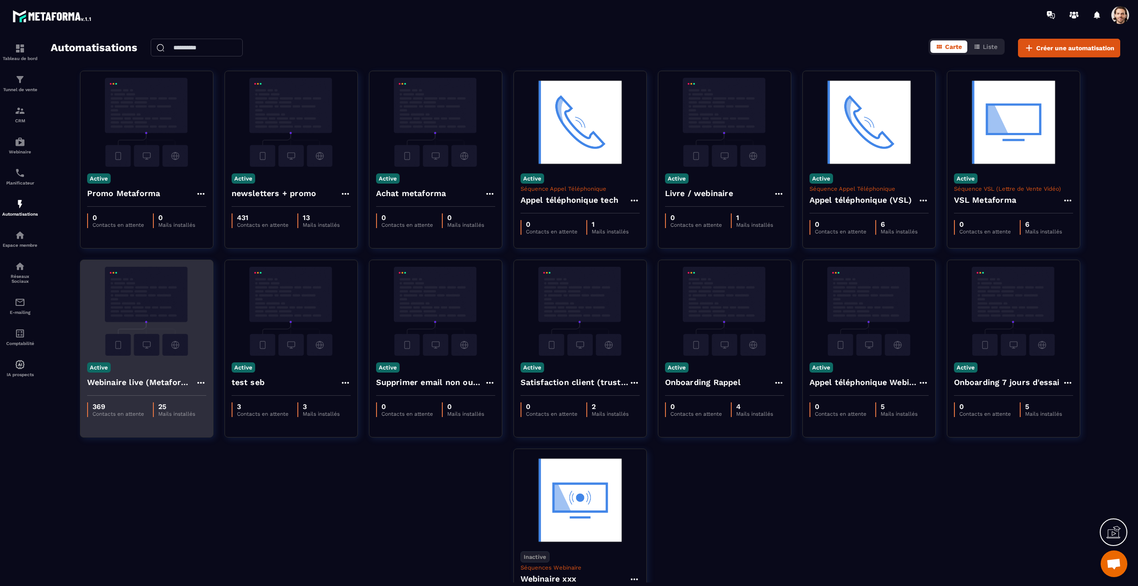 Image resolution: width=1138 pixels, height=586 pixels. Describe the element at coordinates (52, 16) in the screenshot. I see `img: logo` at that location.